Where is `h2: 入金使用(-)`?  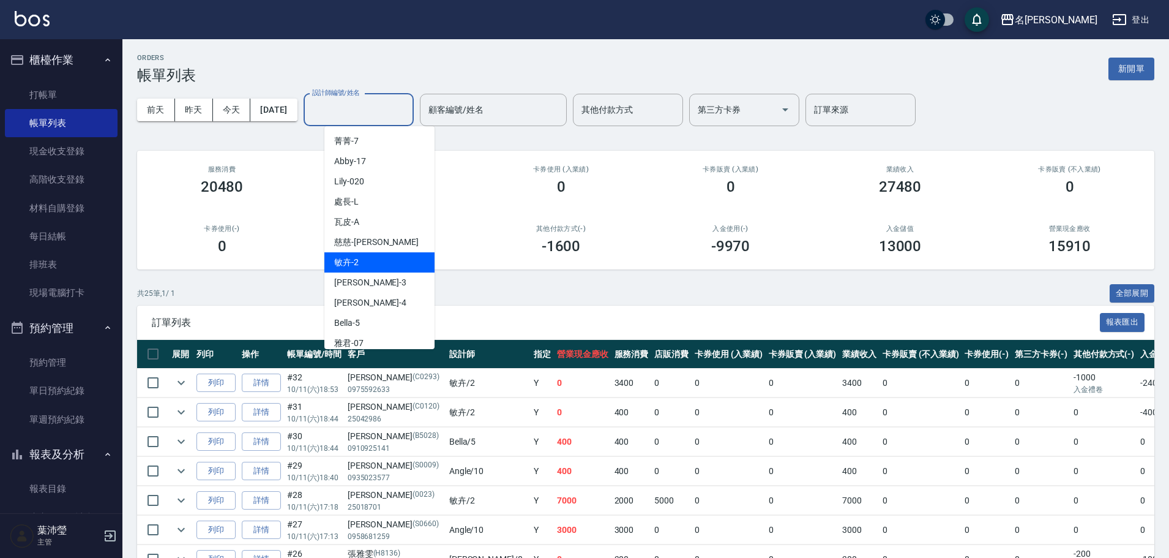
h2: 入金使用(-) is located at coordinates (730, 228).